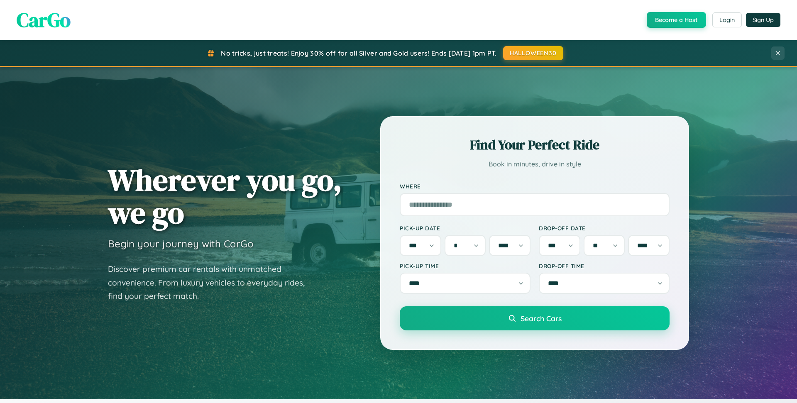 This screenshot has width=797, height=403. What do you see at coordinates (535, 145) in the screenshot?
I see `h2: Find Your Perfect Ride` at bounding box center [535, 145].